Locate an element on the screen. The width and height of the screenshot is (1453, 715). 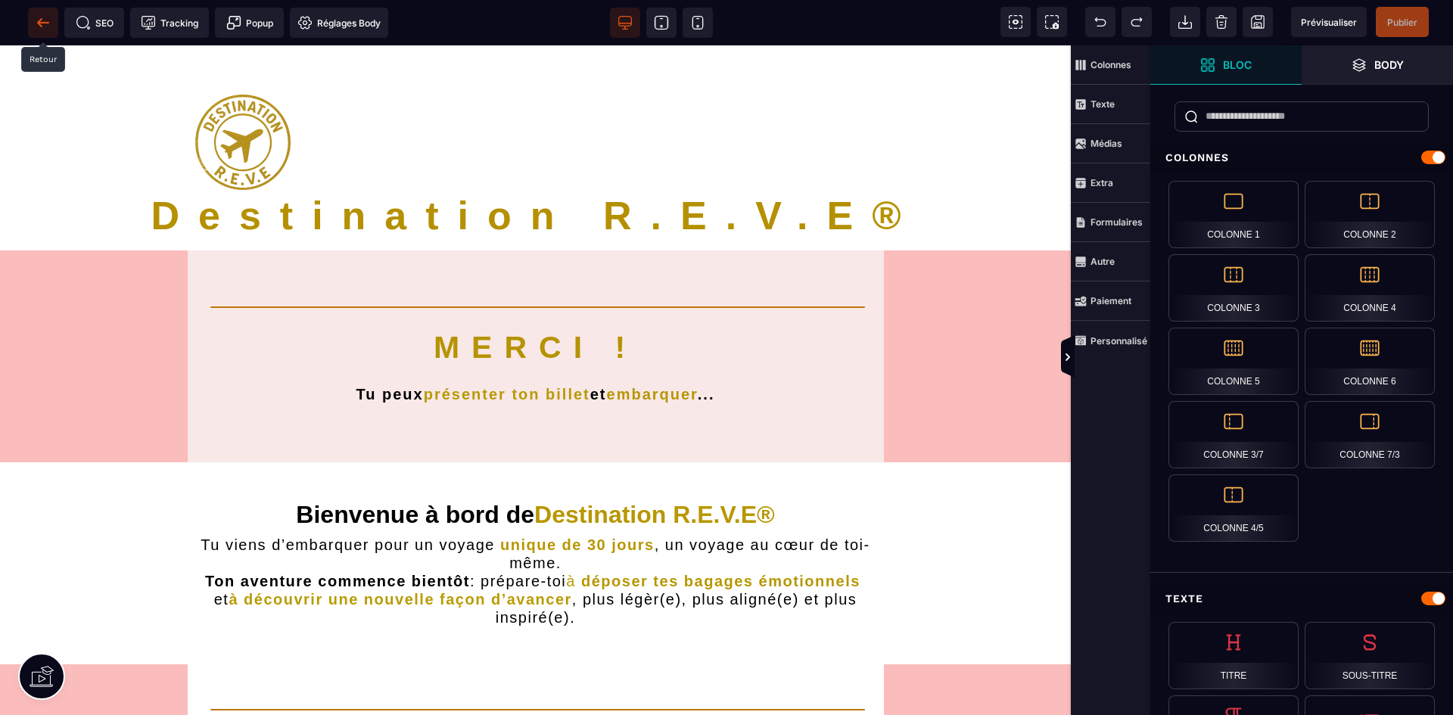
strong: Extra is located at coordinates (1102, 182).